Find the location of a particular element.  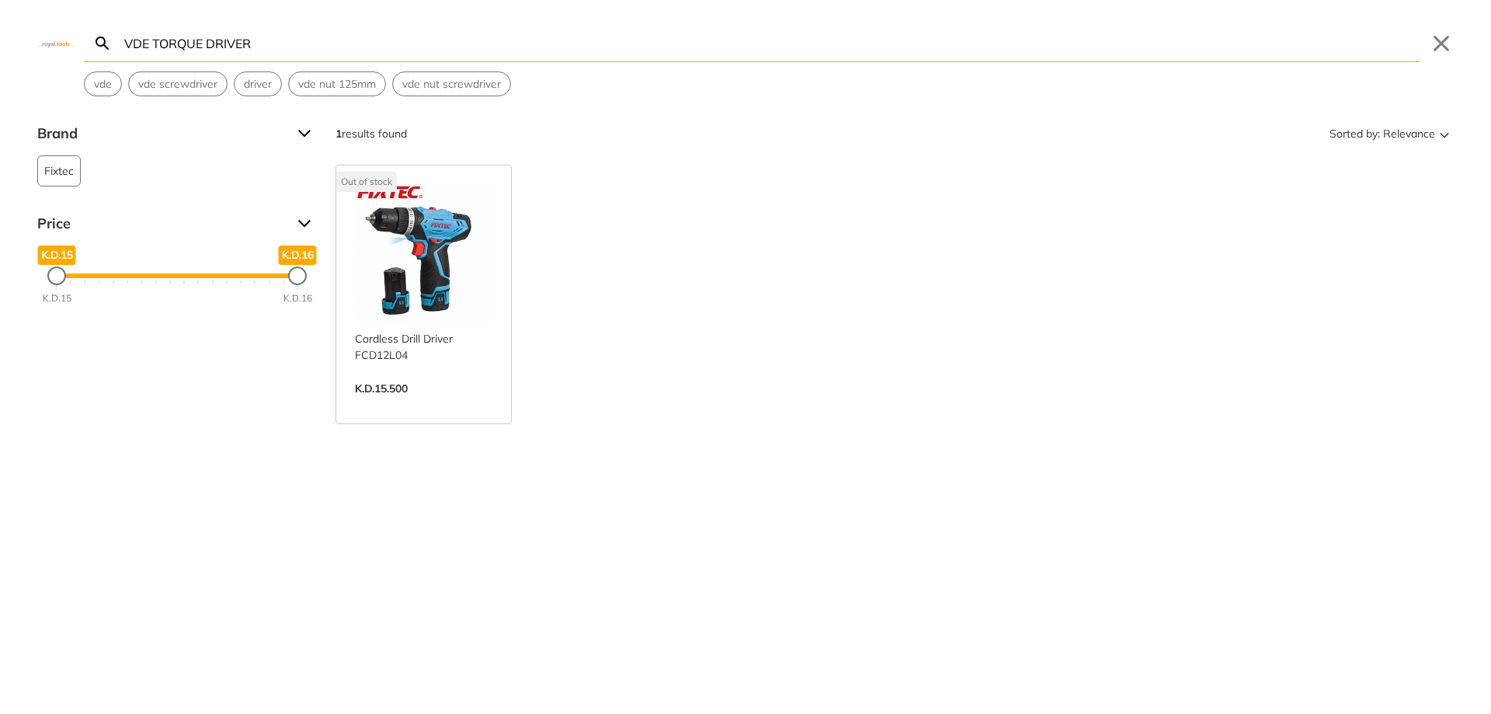

svg: Search is located at coordinates (103, 43).